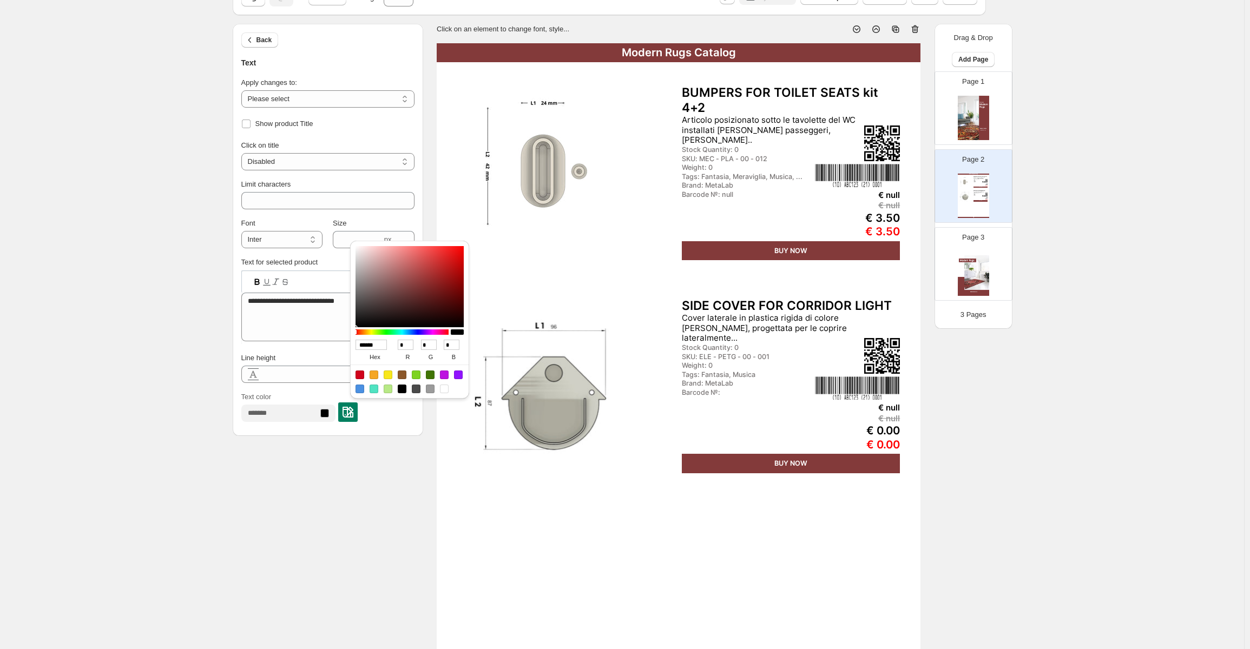 This screenshot has height=649, width=1250. I want to click on div: #FFFFFF, so click(444, 389).